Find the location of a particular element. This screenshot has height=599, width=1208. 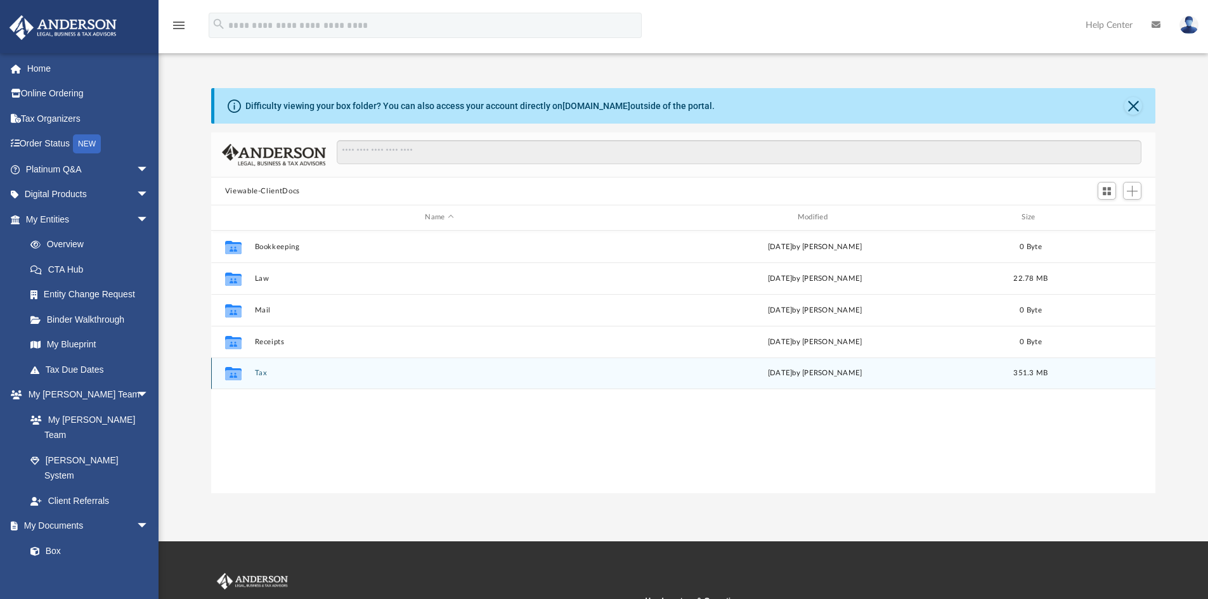

a: Platinum Q&Aarrow_drop_down is located at coordinates (88, 169).